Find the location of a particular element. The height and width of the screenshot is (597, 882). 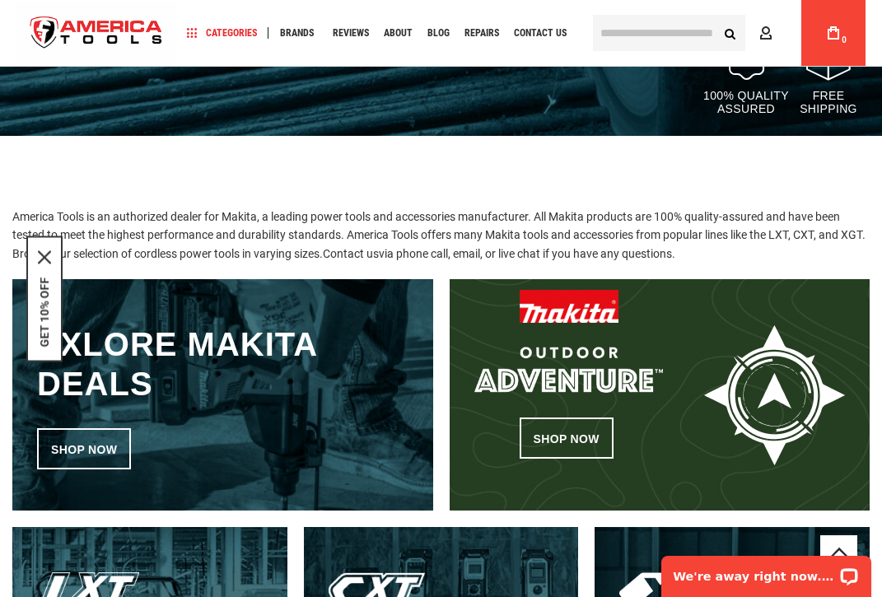

img: Outdoor Adventure icon is located at coordinates (774, 395).